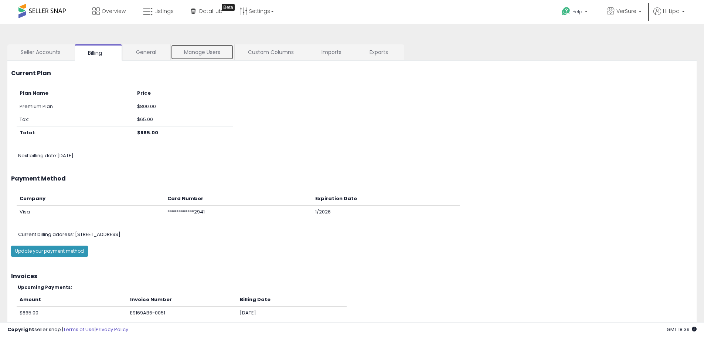  I want to click on strong: Copyright, so click(21, 329).